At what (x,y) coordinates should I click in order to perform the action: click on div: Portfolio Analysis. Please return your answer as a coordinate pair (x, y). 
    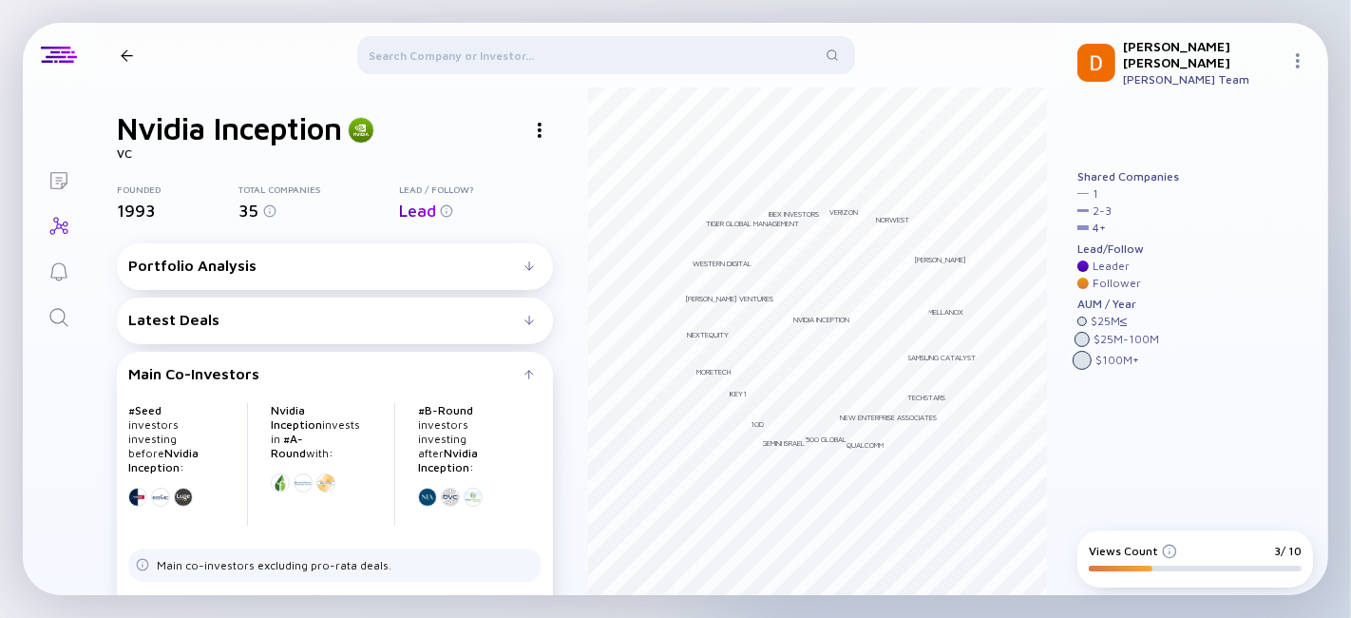
    Looking at the image, I should click on (326, 265).